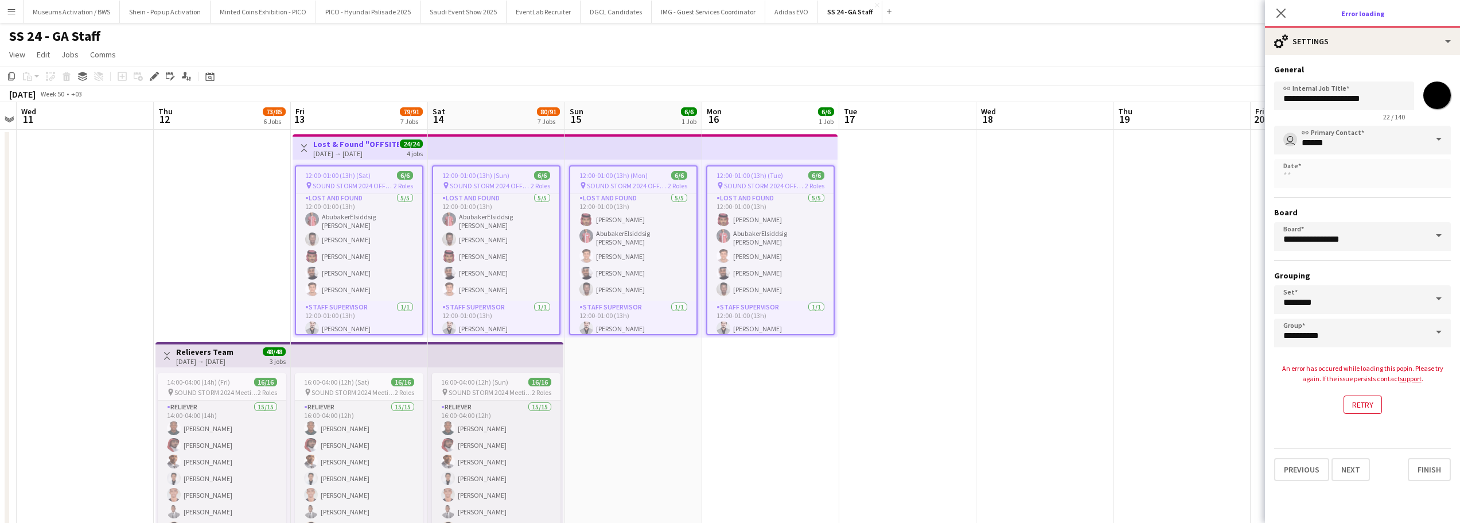  What do you see at coordinates (714, 111) in the screenshot?
I see `span: Mon` at bounding box center [714, 111].